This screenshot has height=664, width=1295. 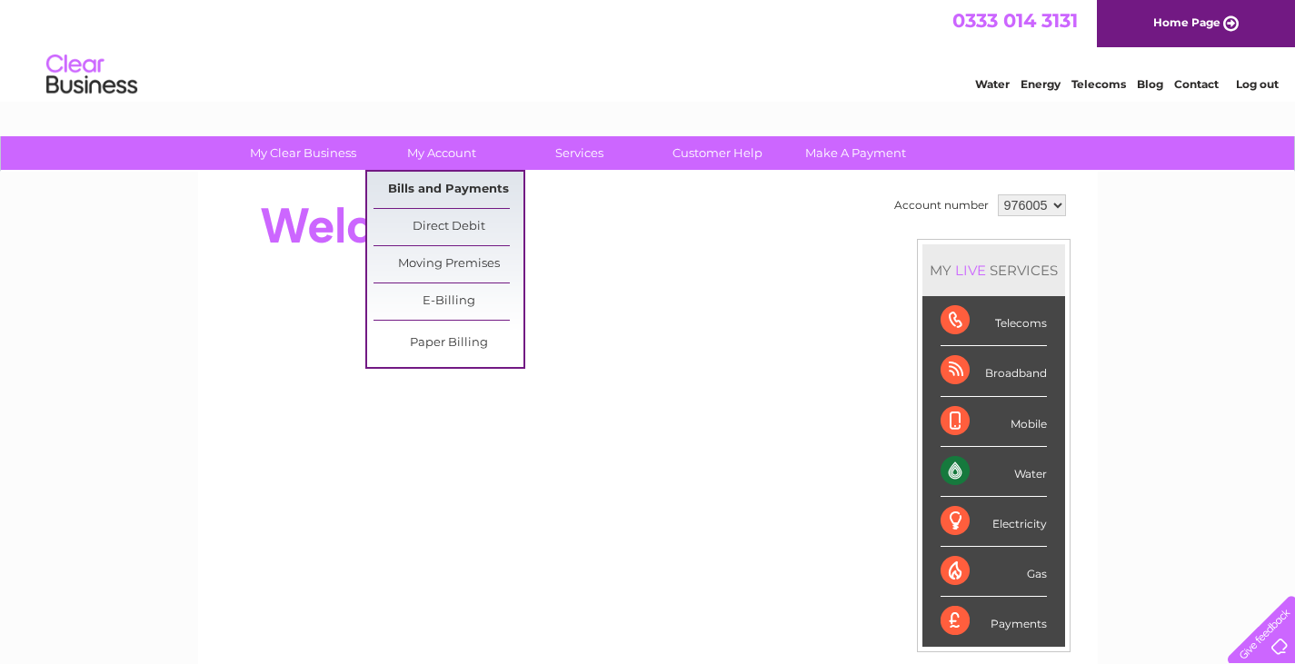 What do you see at coordinates (448, 265) in the screenshot?
I see `a: Moving Premises` at bounding box center [448, 265].